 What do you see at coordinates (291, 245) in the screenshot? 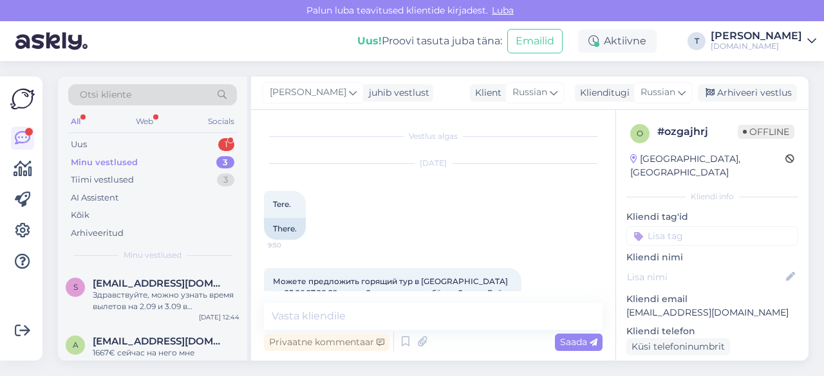
I see `span: 9:50` at bounding box center [291, 245].